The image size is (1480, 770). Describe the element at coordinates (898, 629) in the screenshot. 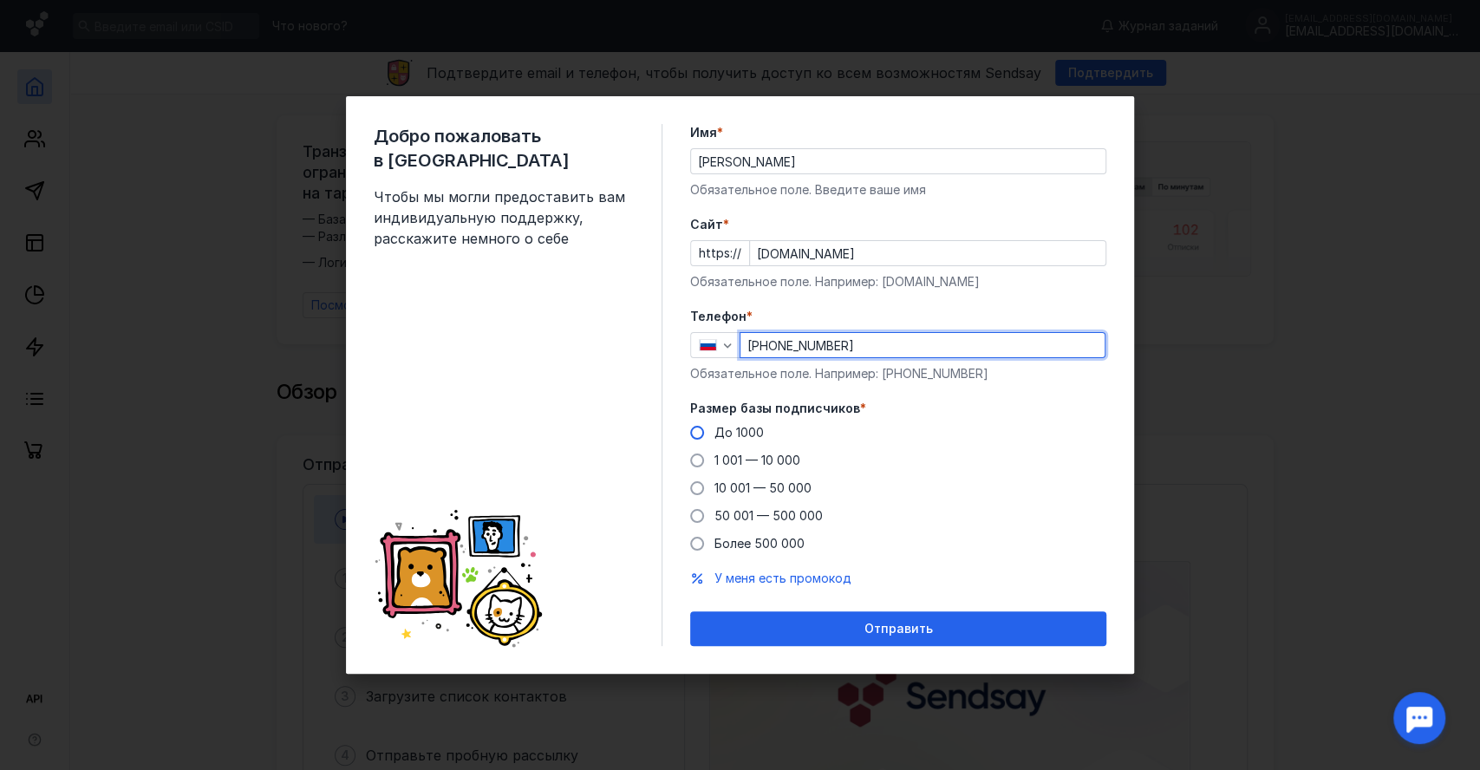

I see `span: Отправить` at that location.